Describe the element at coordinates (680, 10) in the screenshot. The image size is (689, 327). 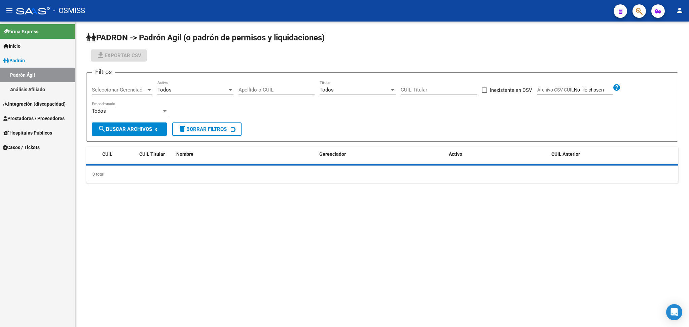
I see `mat-icon: person` at that location.